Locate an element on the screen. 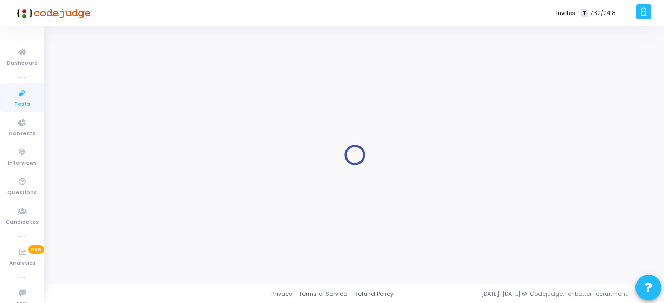 The width and height of the screenshot is (664, 303). span: New is located at coordinates (36, 249).